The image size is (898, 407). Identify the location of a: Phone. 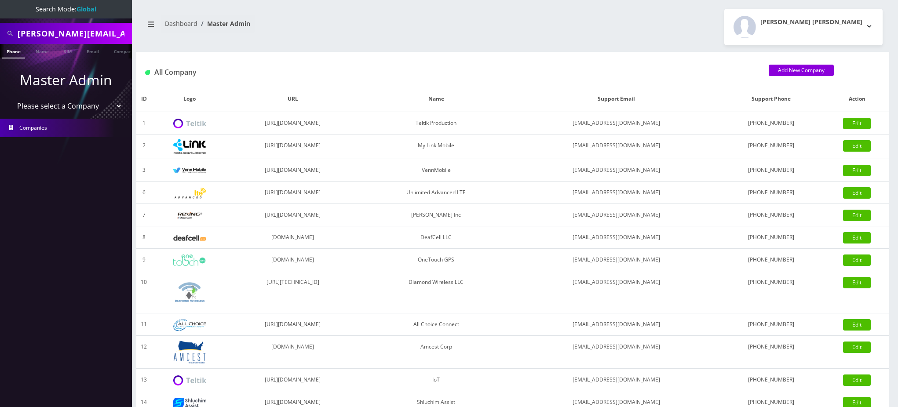
(14, 51).